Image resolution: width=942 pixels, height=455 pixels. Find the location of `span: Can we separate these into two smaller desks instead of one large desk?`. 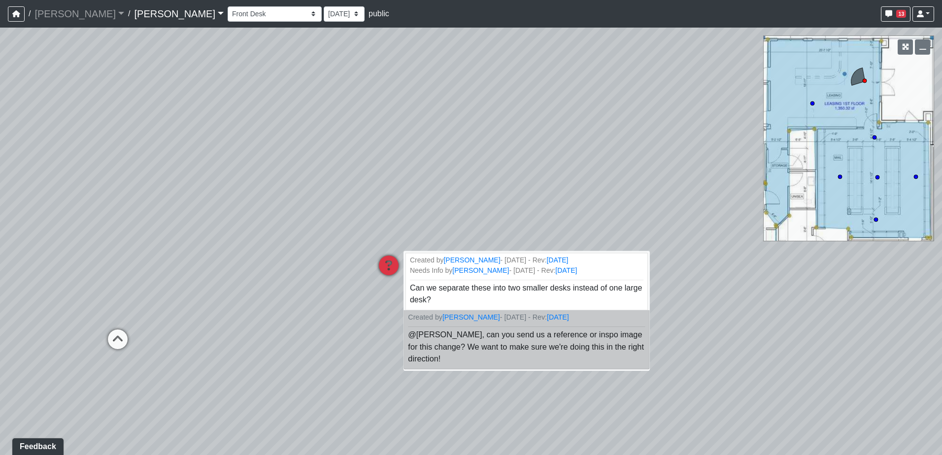

span: Can we separate these into two smaller desks instead of one large desk? is located at coordinates (527, 294).